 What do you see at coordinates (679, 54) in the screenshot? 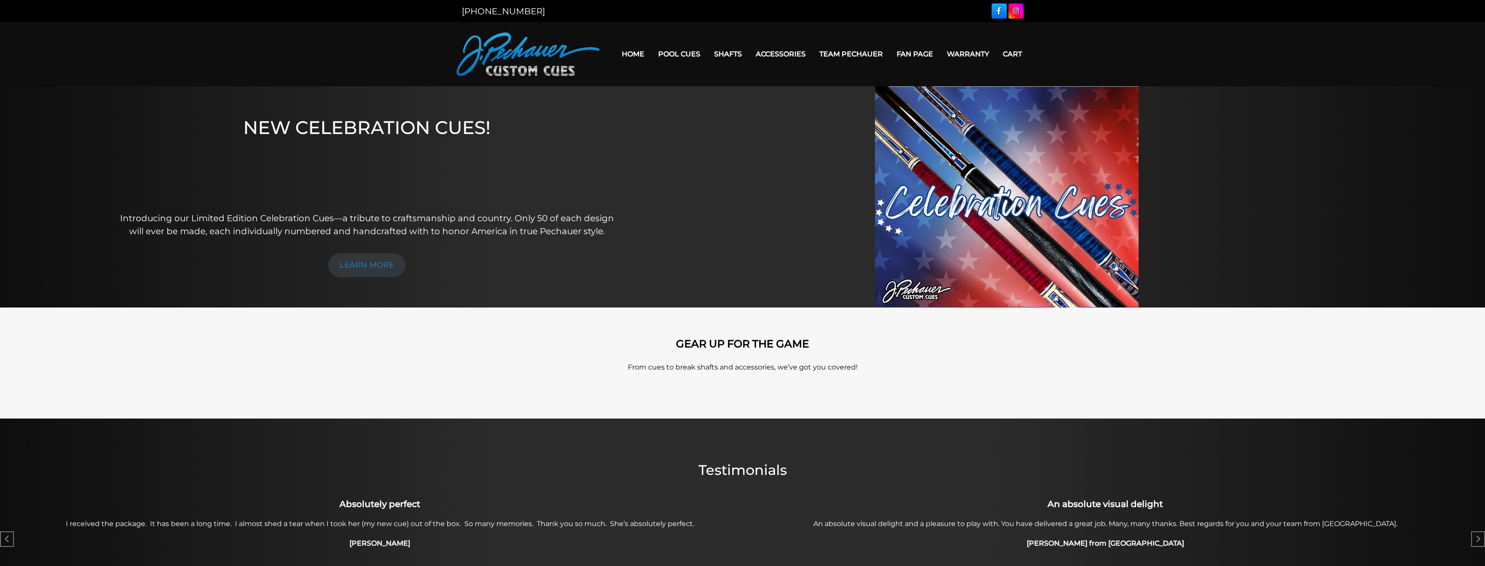
I see `a: Pool Cues` at bounding box center [679, 54].